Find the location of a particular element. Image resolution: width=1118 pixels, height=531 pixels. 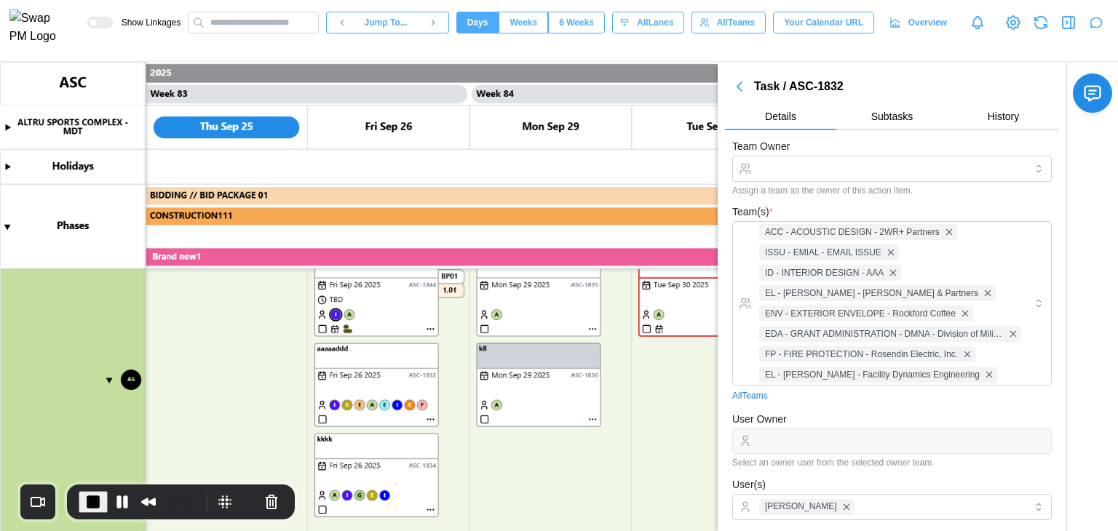

label: Team(s) is located at coordinates (752, 212).